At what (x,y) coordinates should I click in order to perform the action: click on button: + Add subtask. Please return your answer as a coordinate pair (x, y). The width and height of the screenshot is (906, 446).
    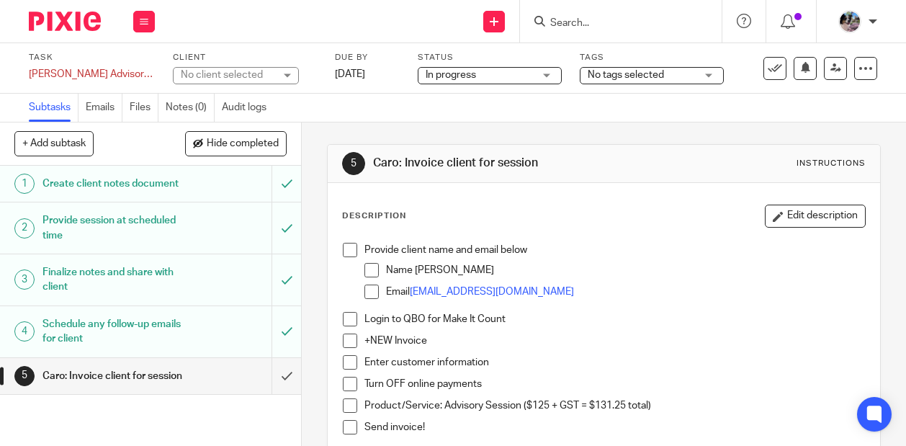
    Looking at the image, I should click on (54, 143).